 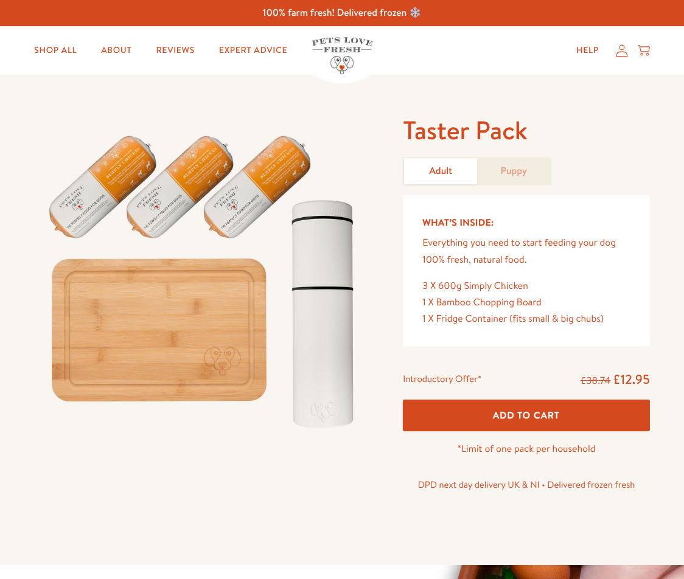 What do you see at coordinates (526, 319) in the screenshot?
I see `div: 1 X Fridge Container (fits small & big chubs)` at bounding box center [526, 319].